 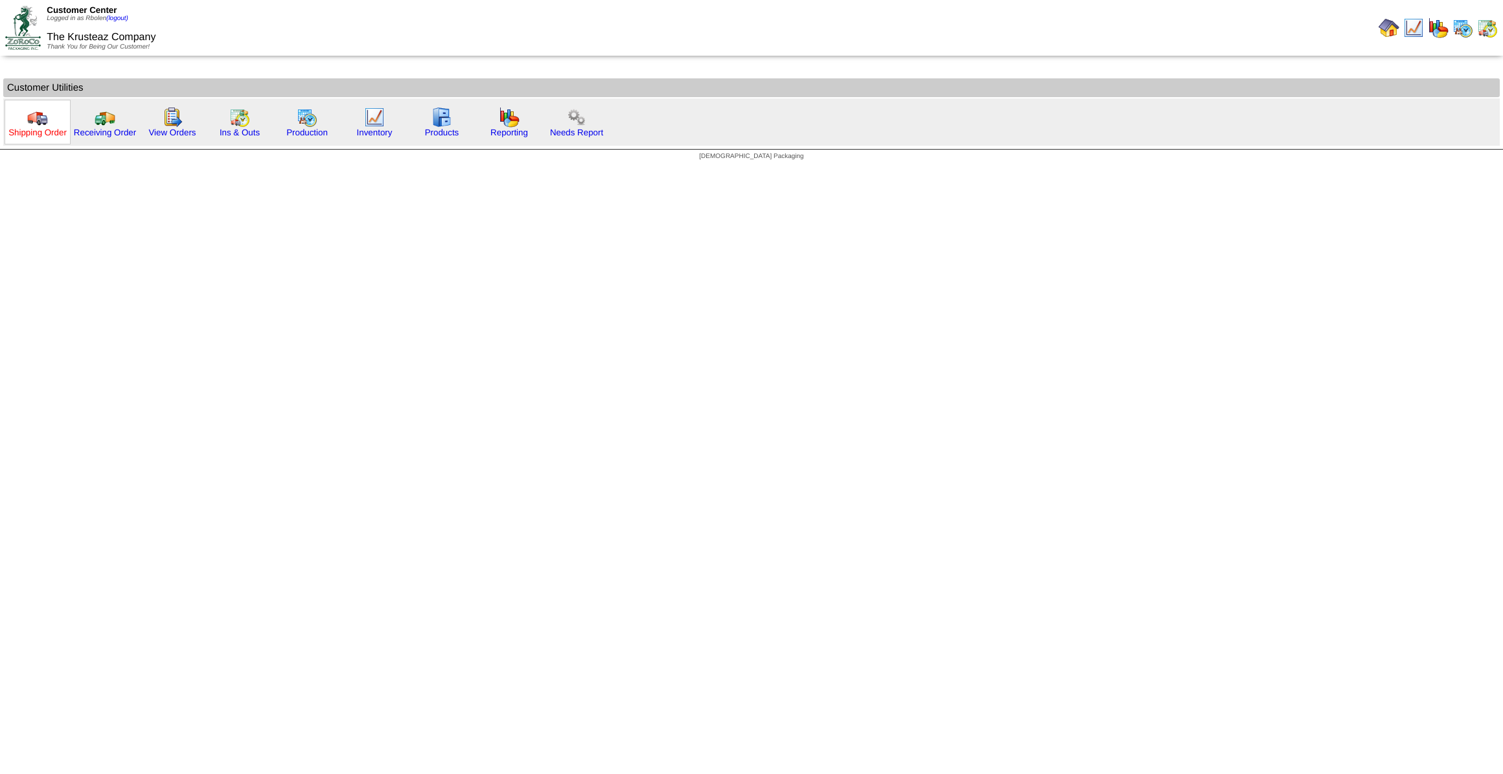 What do you see at coordinates (105, 117) in the screenshot?
I see `img: truck2.gif` at bounding box center [105, 117].